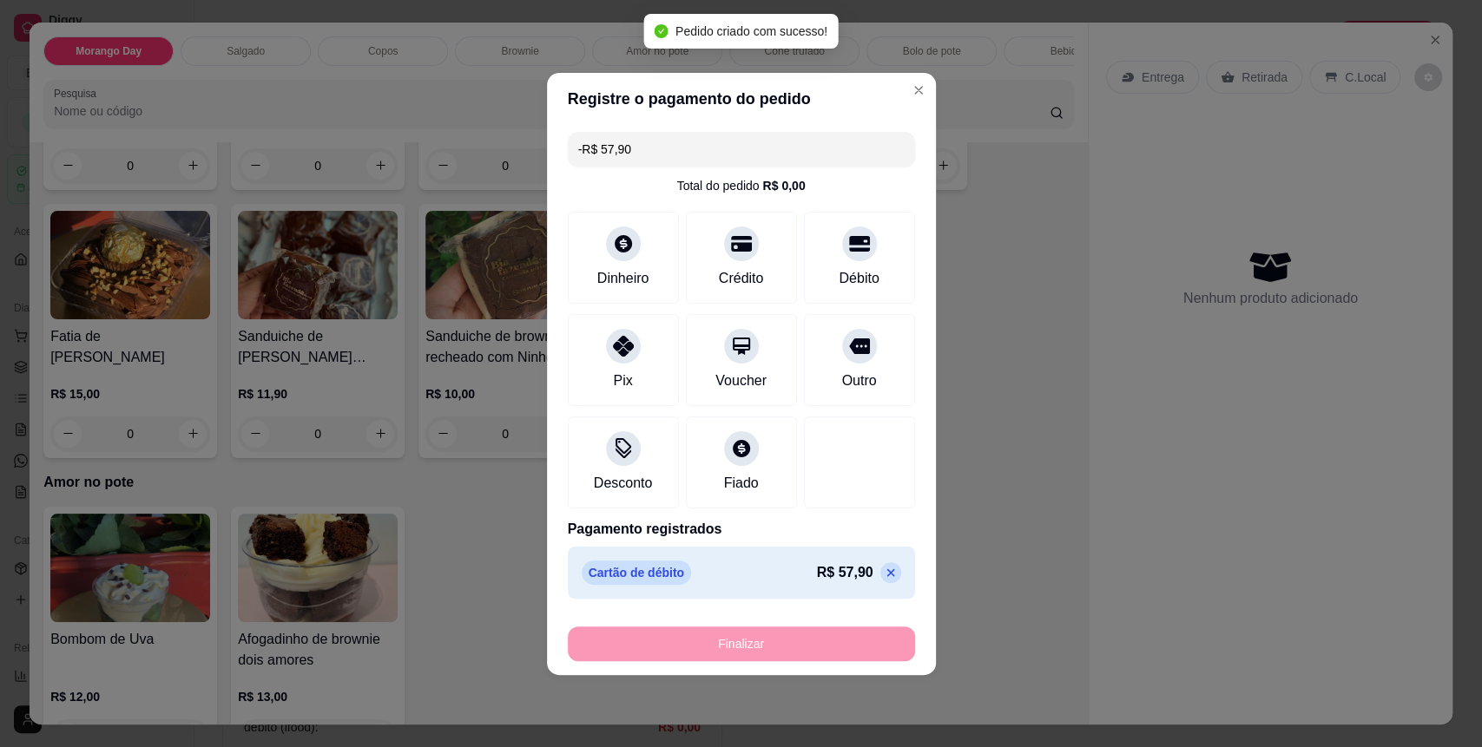 This screenshot has width=1482, height=747. I want to click on p: Cartão de débito, so click(636, 573).